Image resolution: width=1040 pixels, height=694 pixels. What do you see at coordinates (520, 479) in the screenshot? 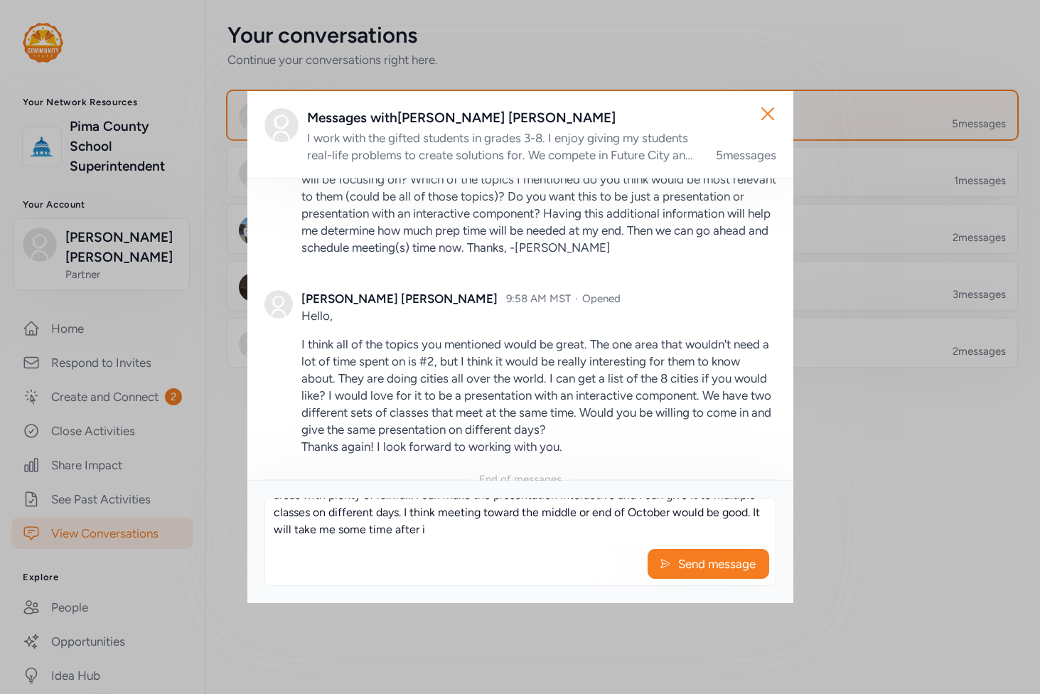
I see `div: End of messages` at bounding box center [520, 479].